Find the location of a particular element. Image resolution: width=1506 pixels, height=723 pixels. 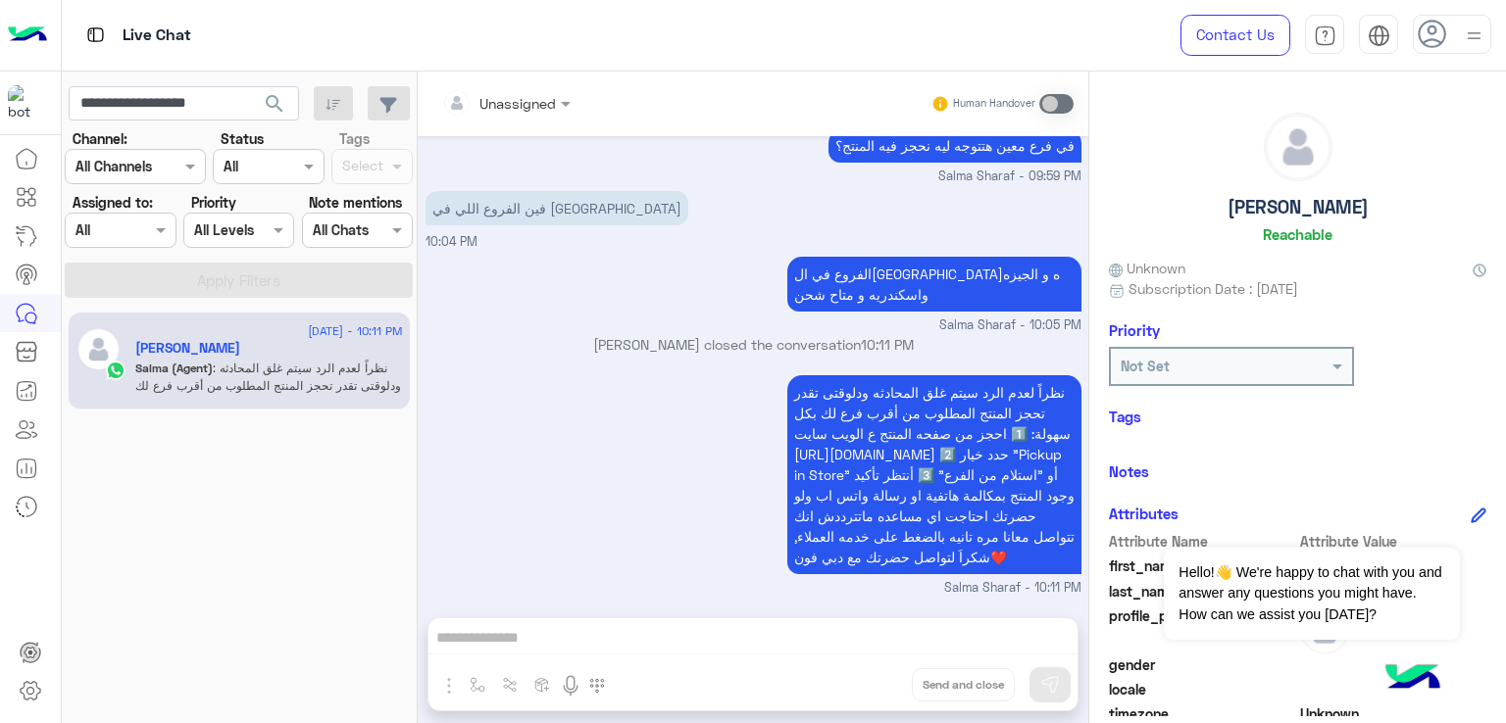

img: profile is located at coordinates (1473, 35).